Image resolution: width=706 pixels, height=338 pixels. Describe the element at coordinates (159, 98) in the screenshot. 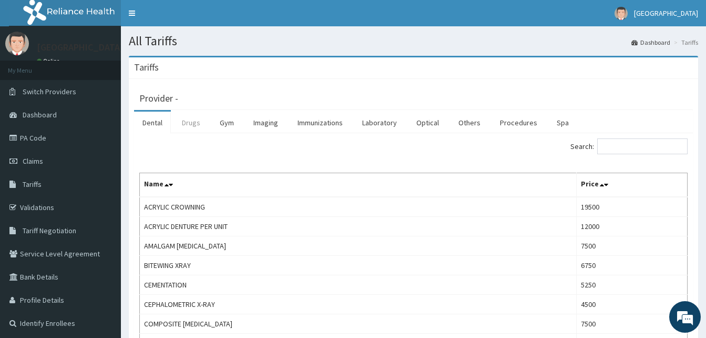

I see `h3: Provider -` at that location.